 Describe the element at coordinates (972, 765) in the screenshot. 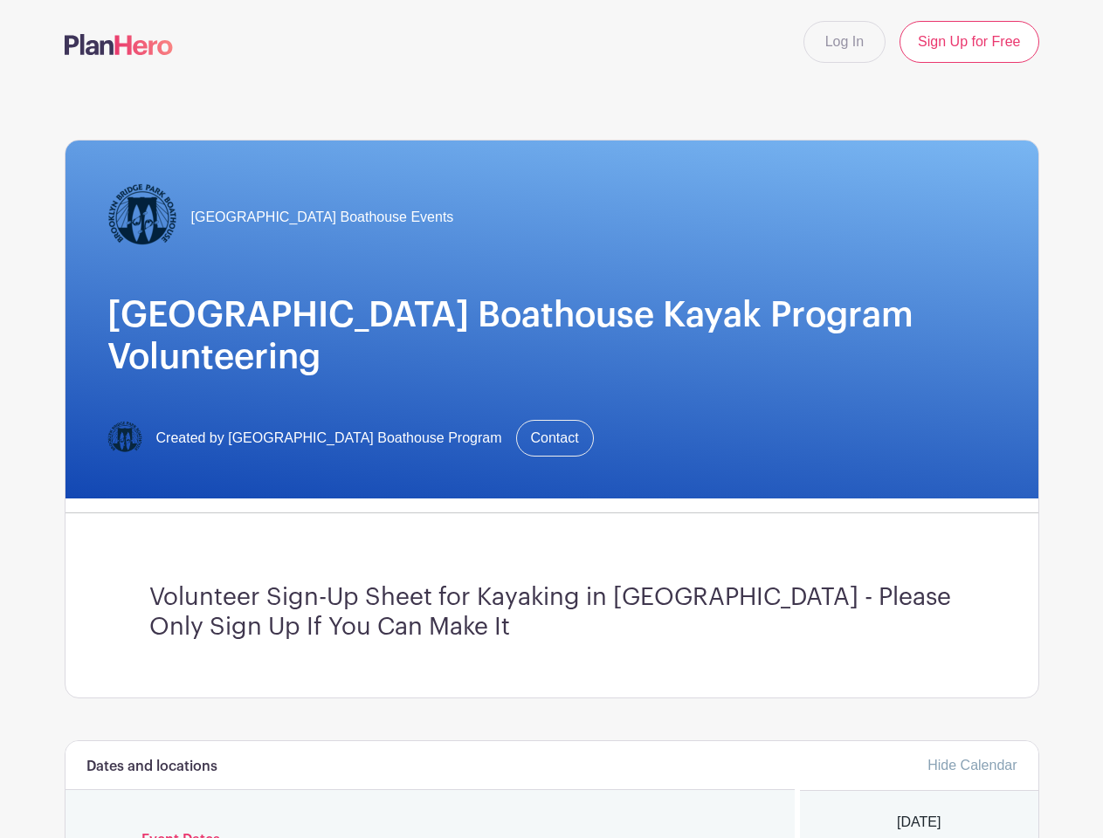

I see `a: Hide Calendar` at that location.